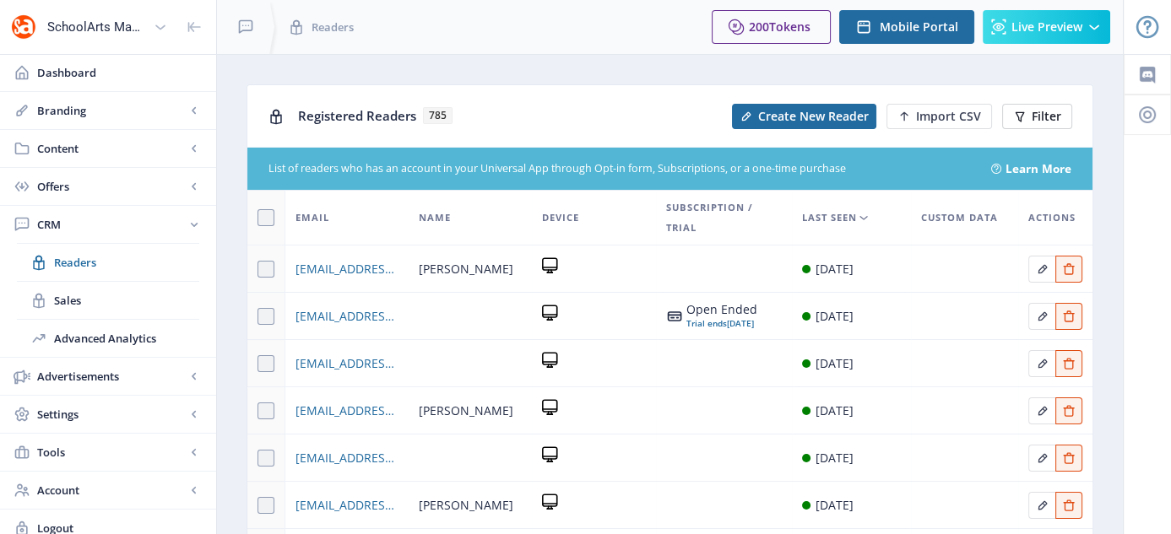  I want to click on span: Name, so click(435, 218).